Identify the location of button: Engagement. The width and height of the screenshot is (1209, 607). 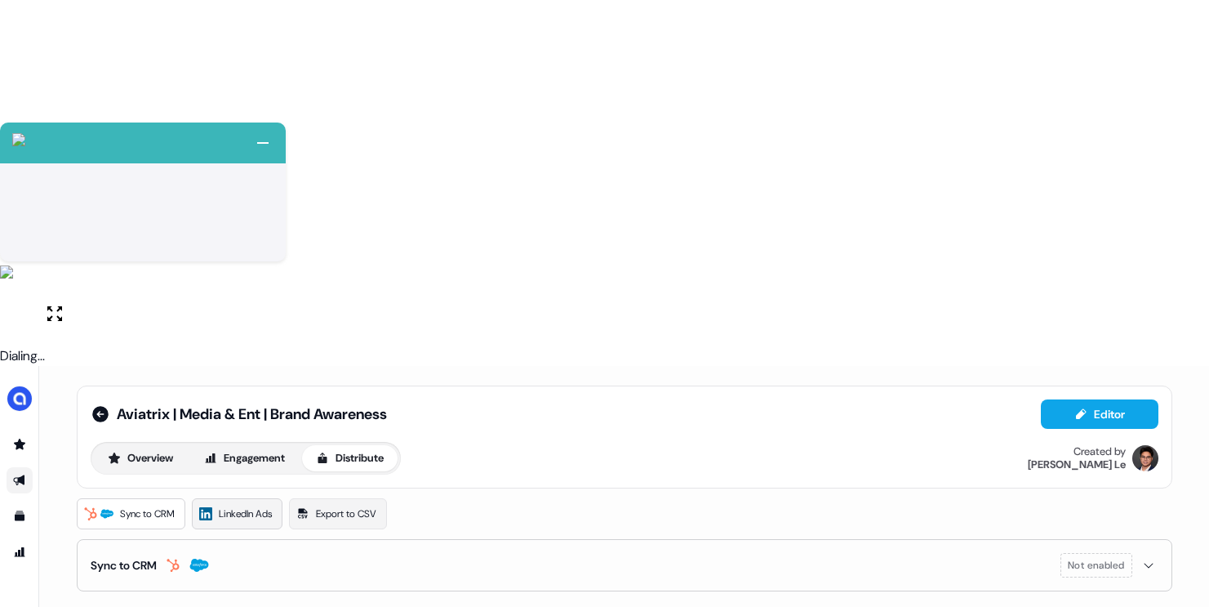
(244, 458).